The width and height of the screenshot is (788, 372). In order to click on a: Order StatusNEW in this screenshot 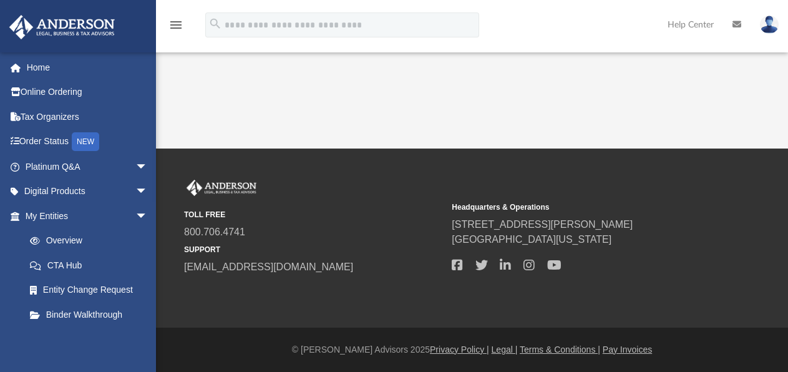, I will do `click(87, 142)`.